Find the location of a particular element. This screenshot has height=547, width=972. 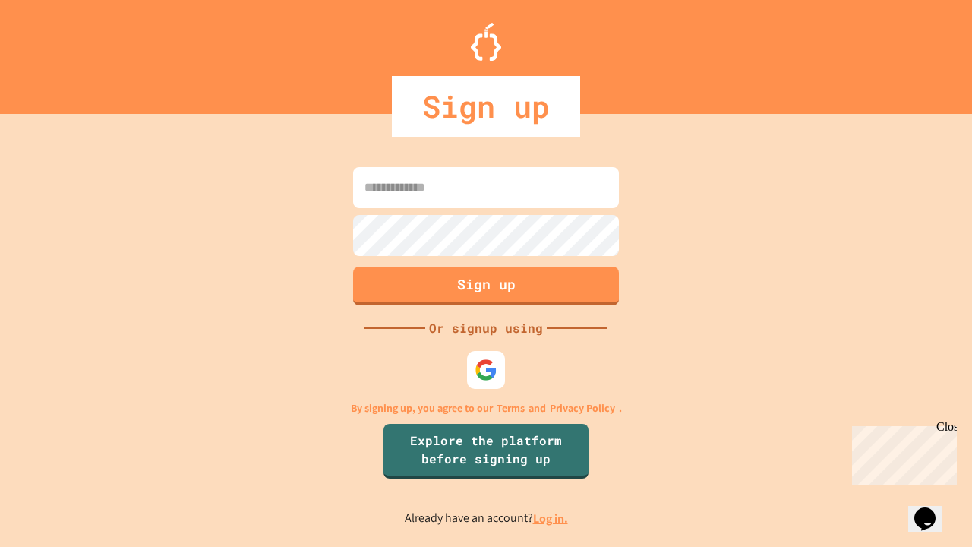

div: Or signup using is located at coordinates (486, 328).